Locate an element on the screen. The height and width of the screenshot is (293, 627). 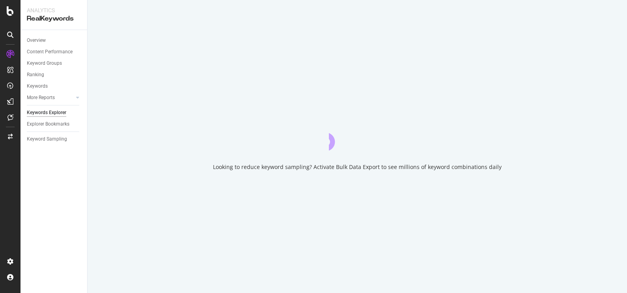
div: Explorer Bookmarks is located at coordinates (48, 124).